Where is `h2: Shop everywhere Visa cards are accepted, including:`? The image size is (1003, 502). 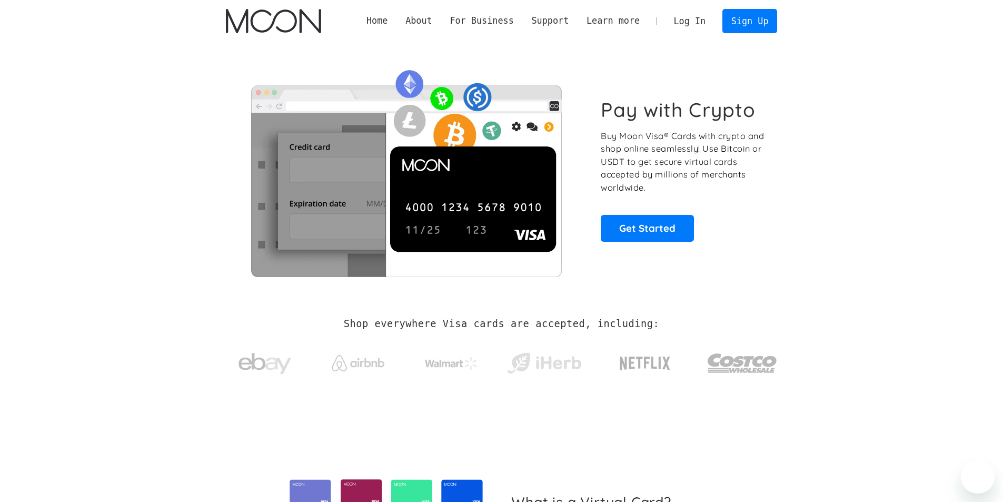
h2: Shop everywhere Visa cards are accepted, including: is located at coordinates (501, 324).